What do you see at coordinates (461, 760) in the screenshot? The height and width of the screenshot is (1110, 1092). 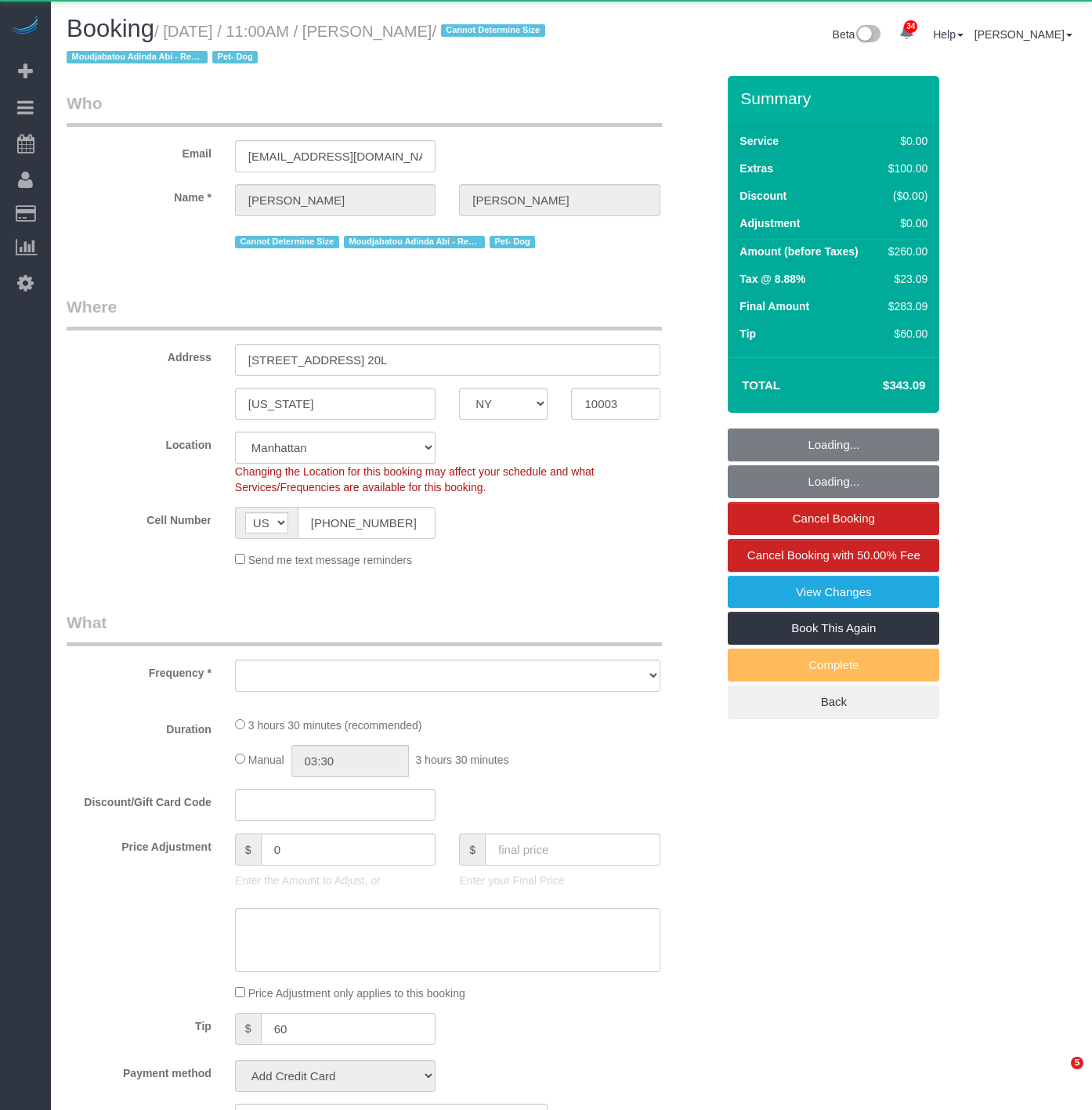 I see `span: 3 hours 30 minutes` at bounding box center [461, 760].